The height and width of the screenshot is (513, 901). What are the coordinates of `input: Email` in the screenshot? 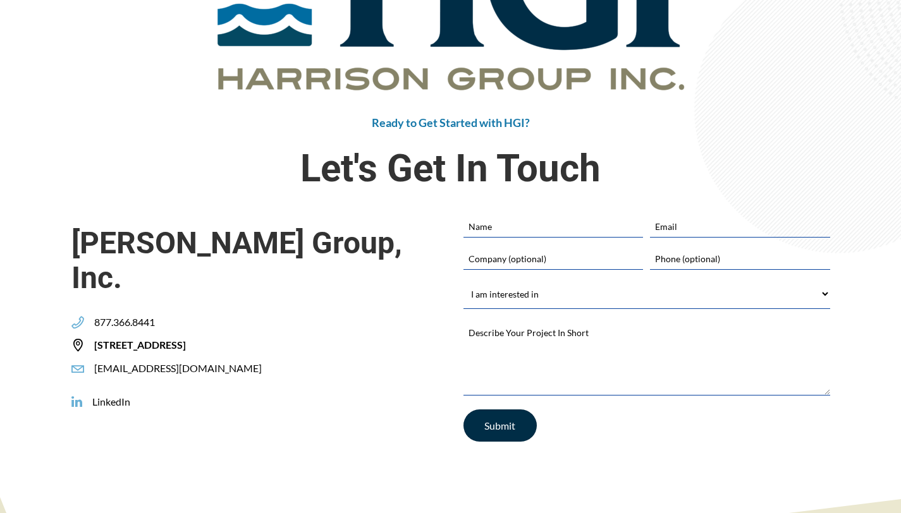 It's located at (740, 226).